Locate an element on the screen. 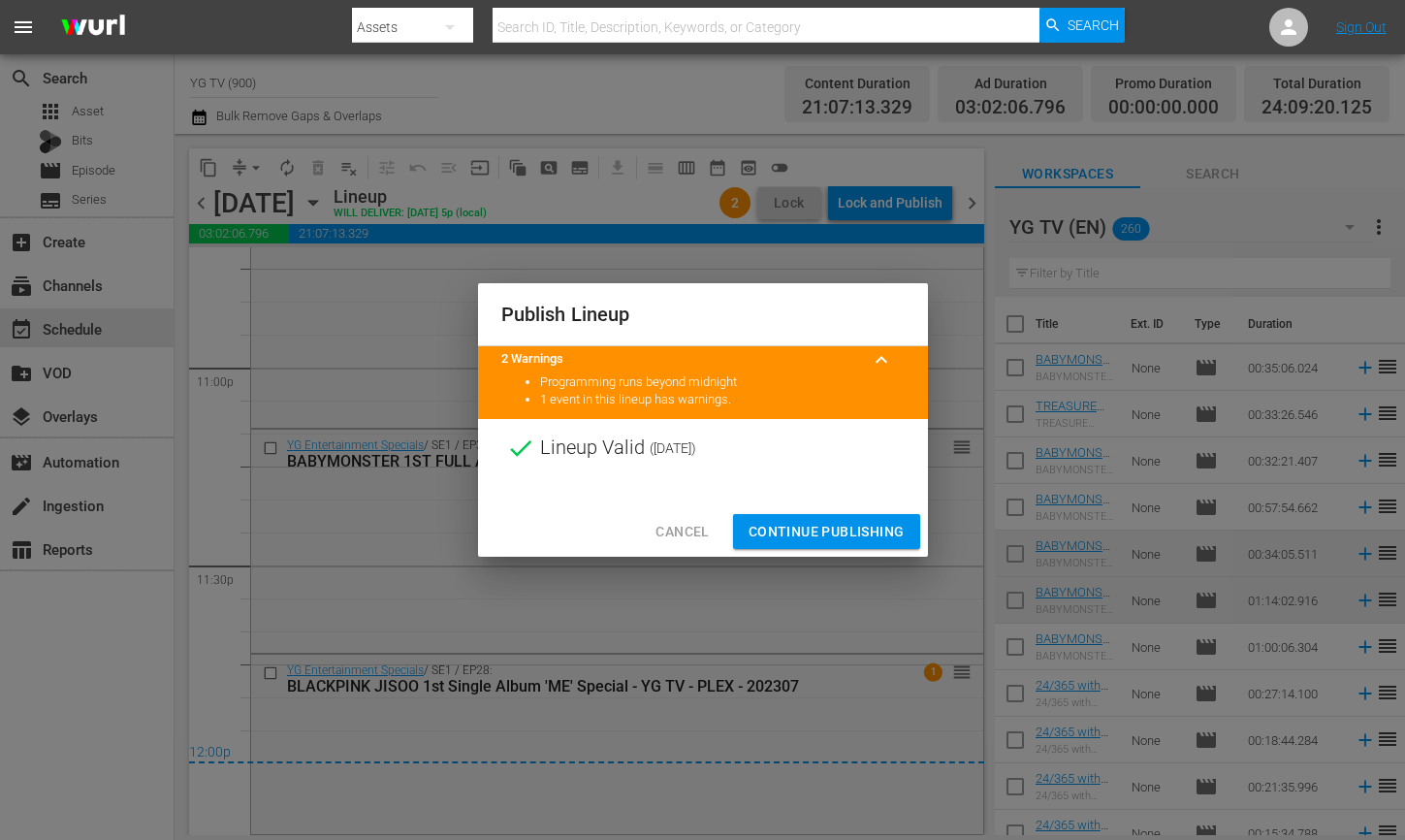 Image resolution: width=1405 pixels, height=840 pixels. div: Lineup Valid is located at coordinates (702, 448).